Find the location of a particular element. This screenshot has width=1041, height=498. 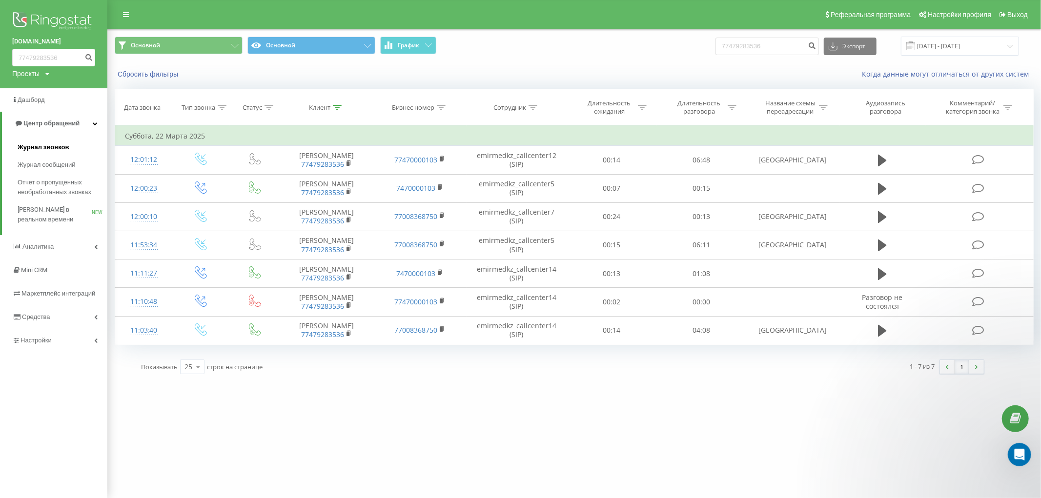

button: Сбросить фильтры is located at coordinates (149, 74).